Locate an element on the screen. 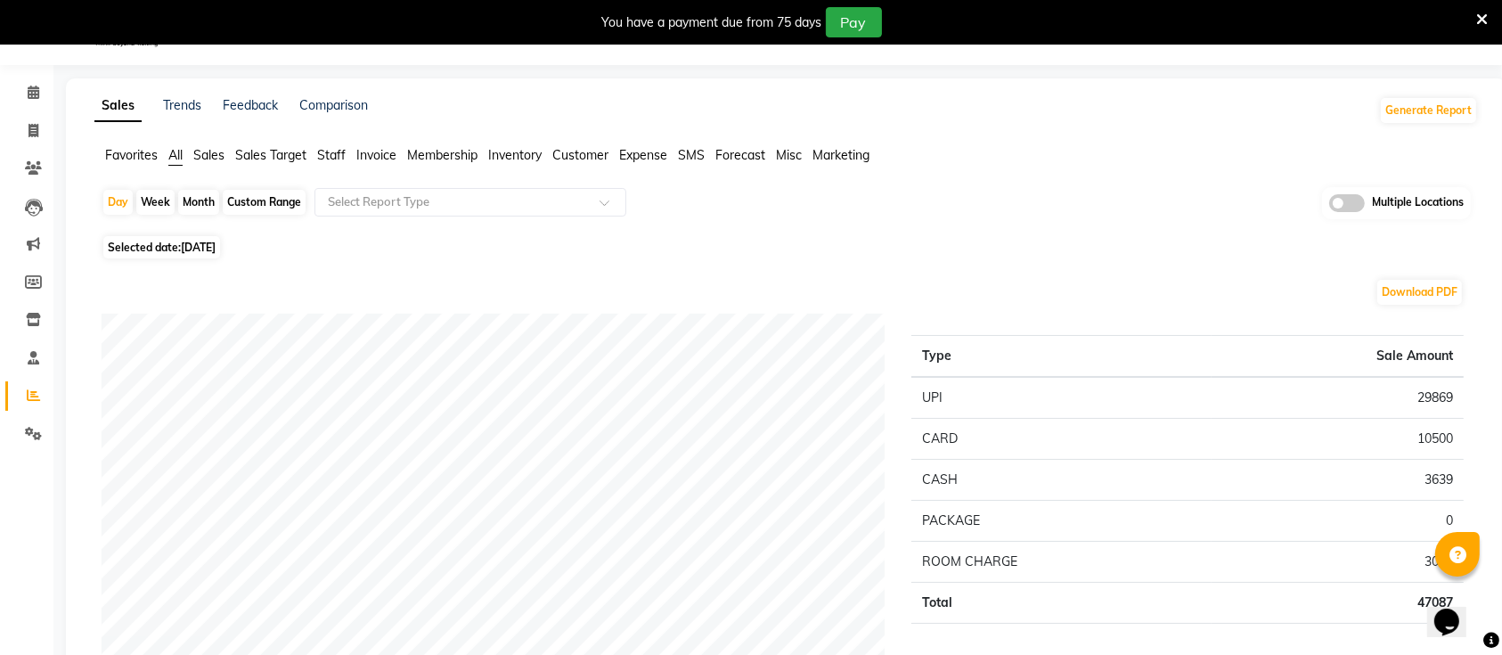  span: Marketing is located at coordinates (841, 155).